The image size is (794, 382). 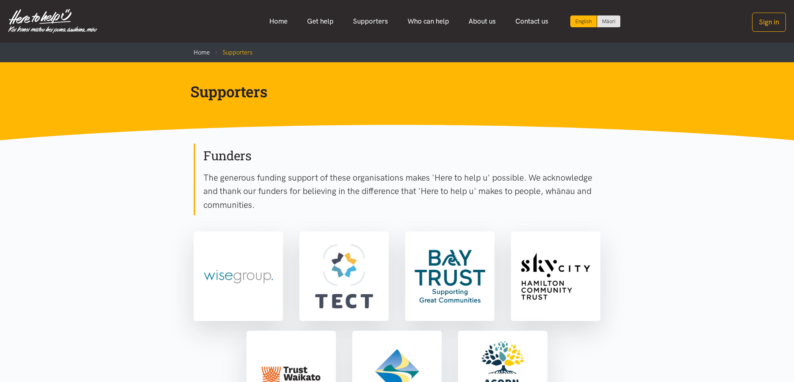 I want to click on a: Sky City Community Trust, so click(x=555, y=276).